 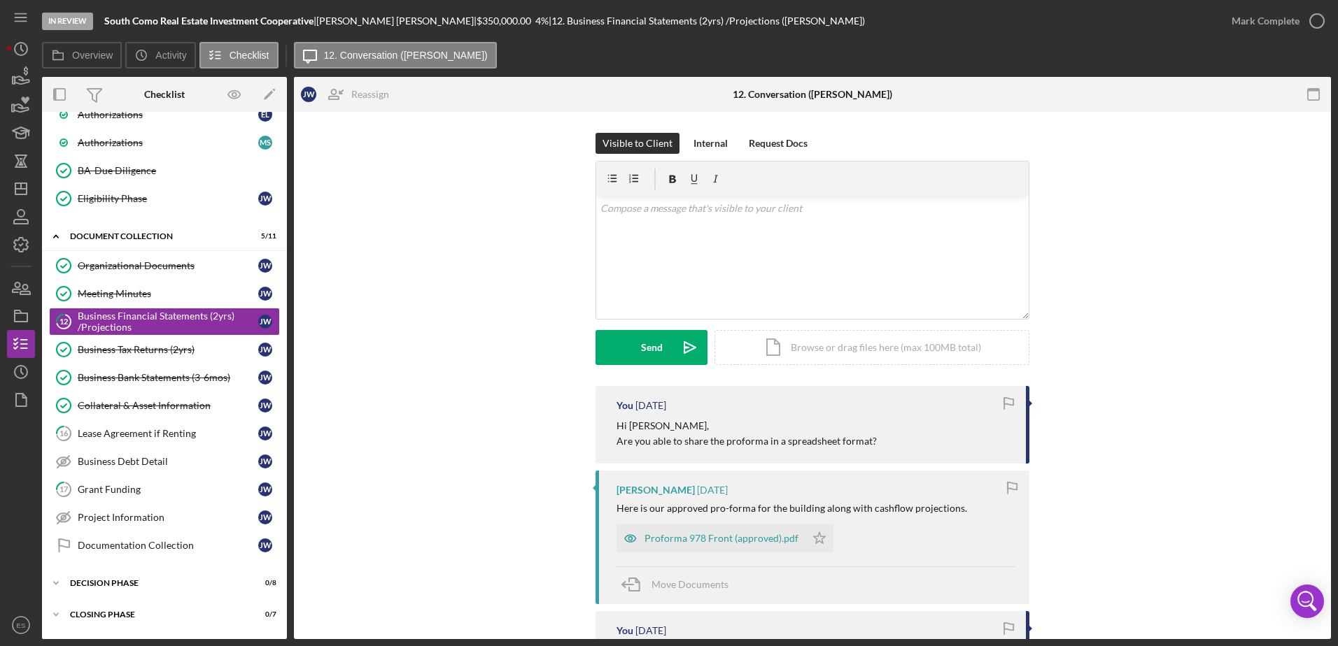 What do you see at coordinates (67, 21) in the screenshot?
I see `div: In Review` at bounding box center [67, 21].